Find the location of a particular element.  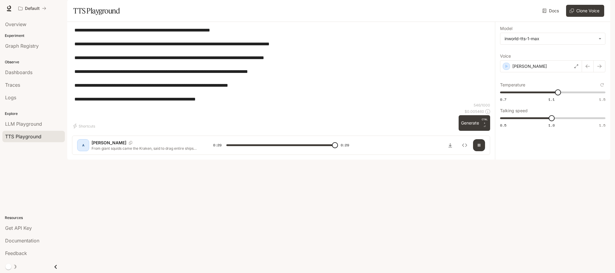

a: Docs is located at coordinates (551, 11).